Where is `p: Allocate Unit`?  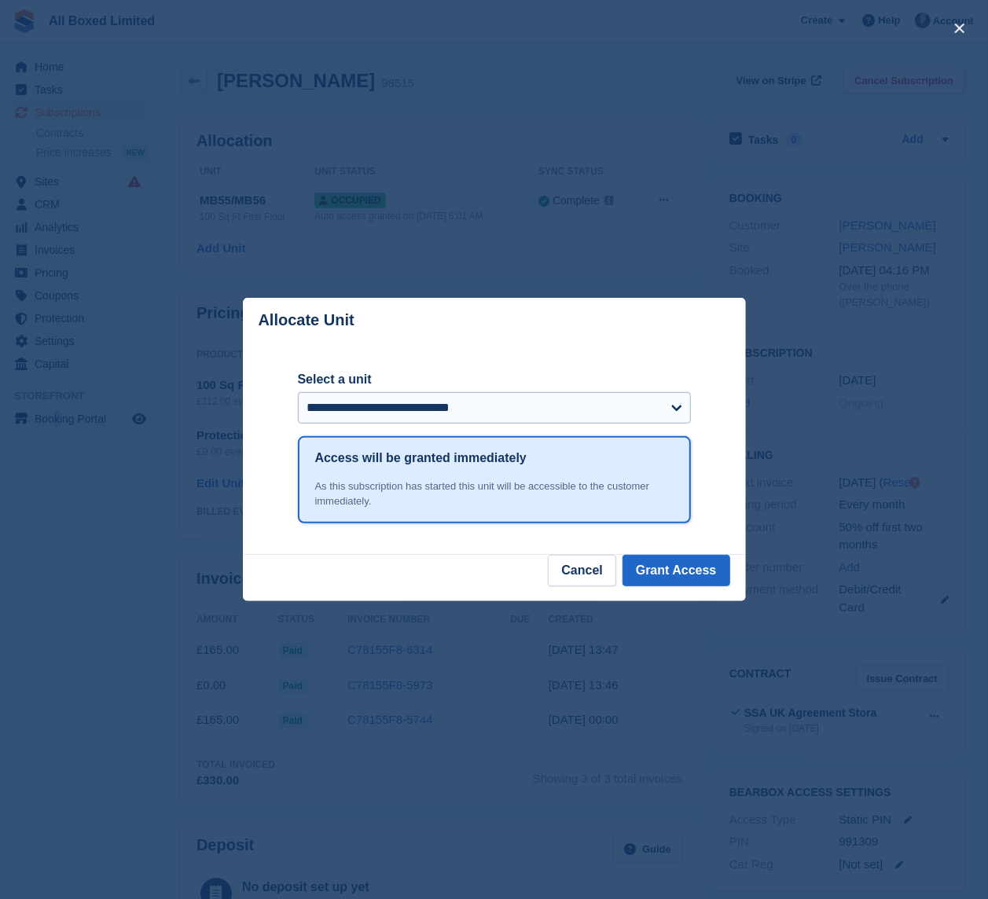 p: Allocate Unit is located at coordinates (307, 320).